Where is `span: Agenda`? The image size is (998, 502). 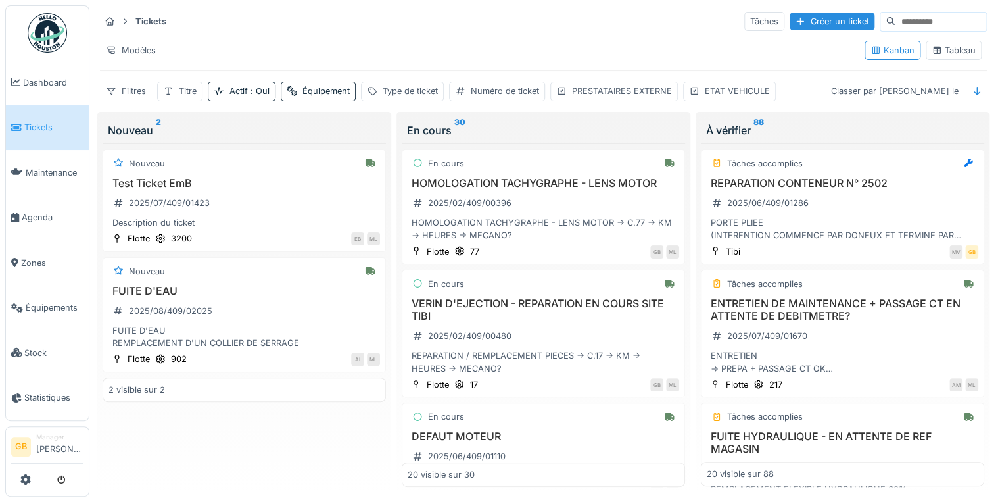
span: Agenda is located at coordinates (53, 217).